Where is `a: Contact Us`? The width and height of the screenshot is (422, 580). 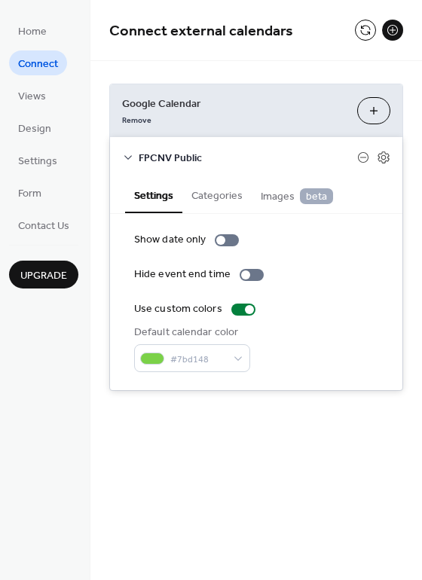 a: Contact Us is located at coordinates (44, 224).